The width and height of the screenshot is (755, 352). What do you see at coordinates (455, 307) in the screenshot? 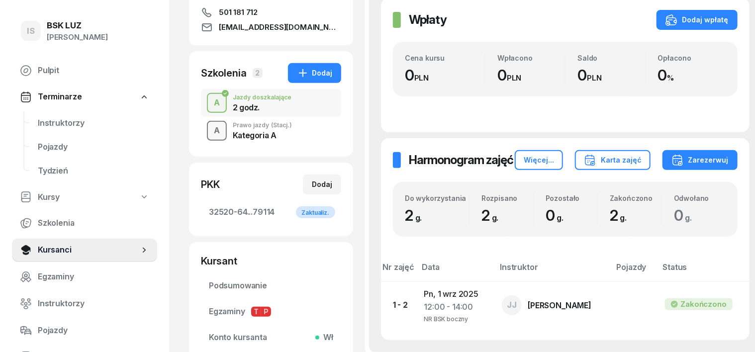
I see `div: 12:00 - 14:00` at bounding box center [455, 307].